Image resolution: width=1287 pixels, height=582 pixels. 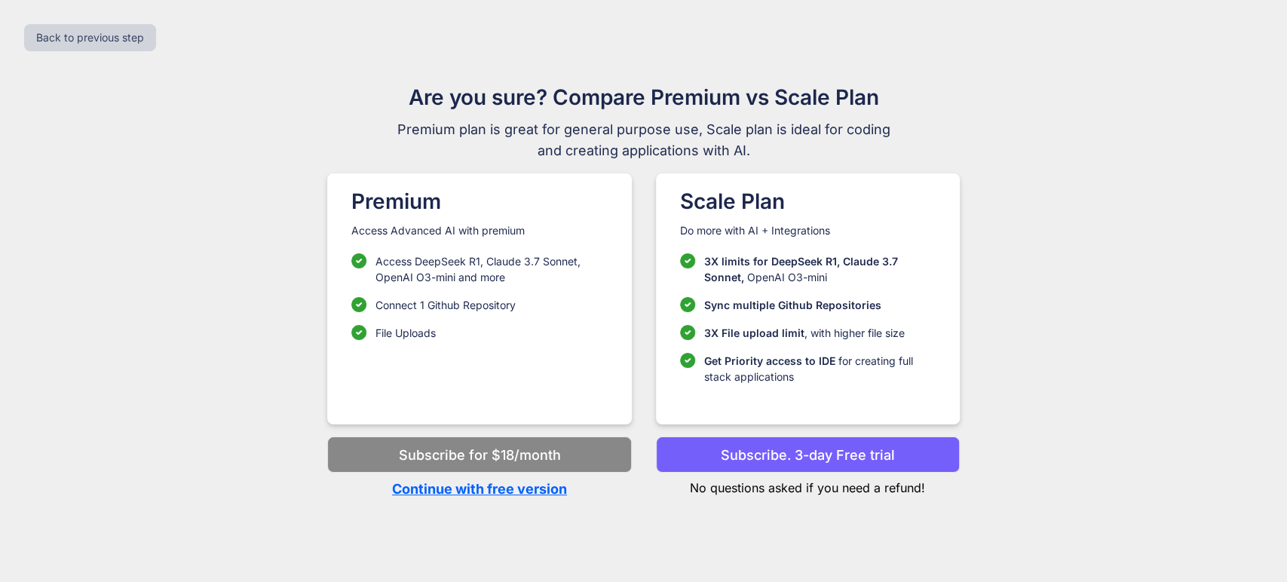 I want to click on span: Get Priority access to IDE, so click(x=770, y=360).